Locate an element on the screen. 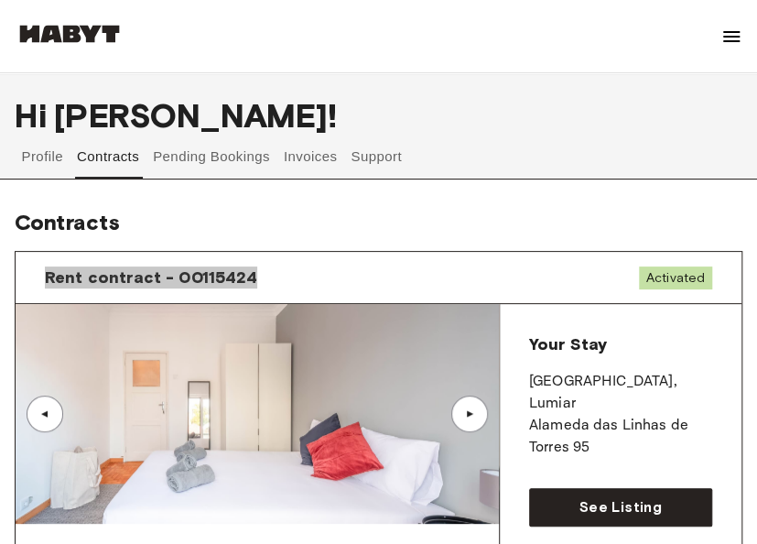 The width and height of the screenshot is (757, 544). span: Your Stay is located at coordinates (567, 344).